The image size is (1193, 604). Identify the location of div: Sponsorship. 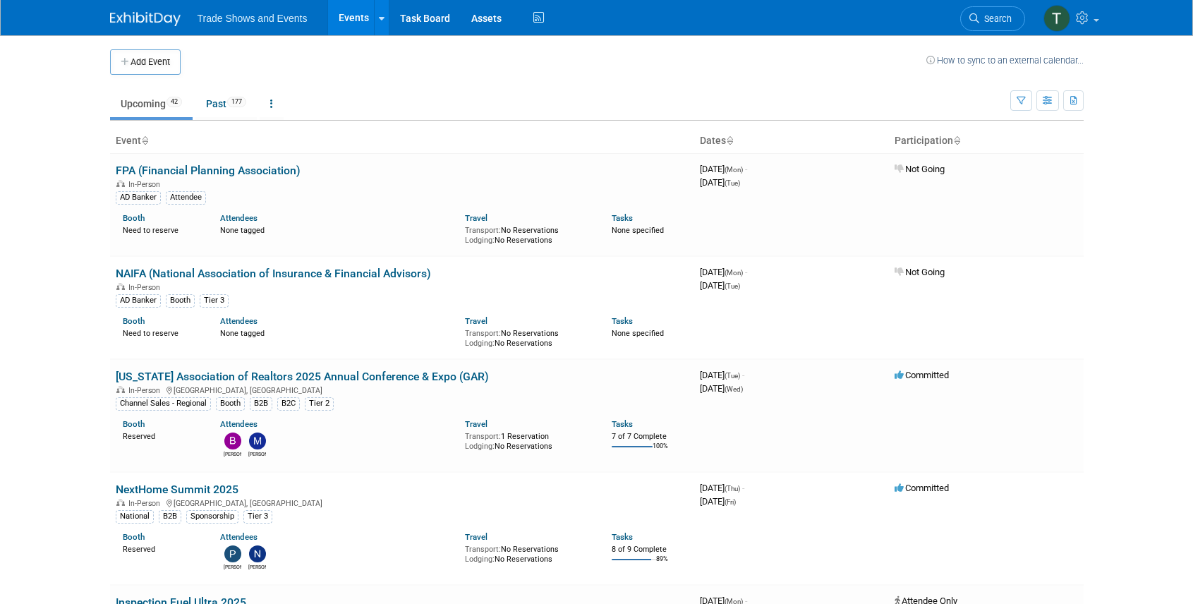
(212, 517).